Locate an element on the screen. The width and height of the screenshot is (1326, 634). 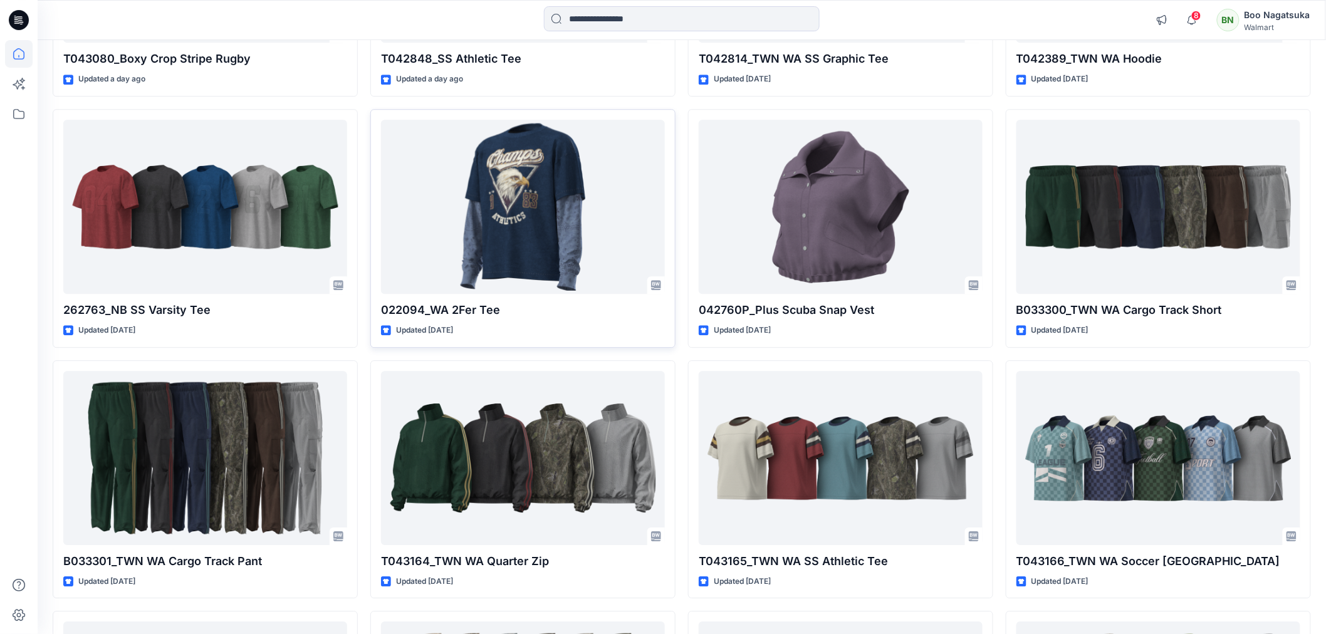
a: 022094_WA 2Fer Tee is located at coordinates (523, 207).